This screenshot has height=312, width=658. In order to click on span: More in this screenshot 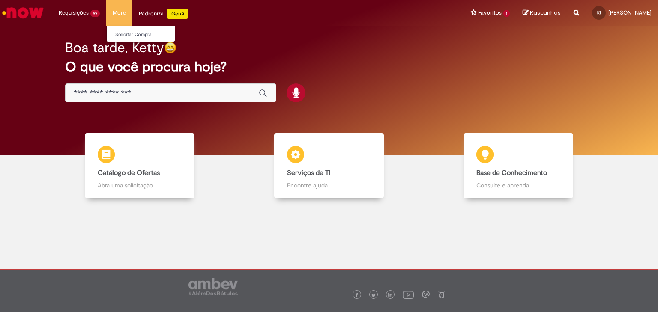, I will do `click(119, 13)`.